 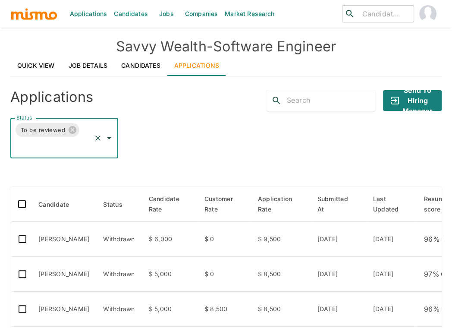 What do you see at coordinates (413, 101) in the screenshot?
I see `button: Send to Hiring Manager` at bounding box center [413, 101].